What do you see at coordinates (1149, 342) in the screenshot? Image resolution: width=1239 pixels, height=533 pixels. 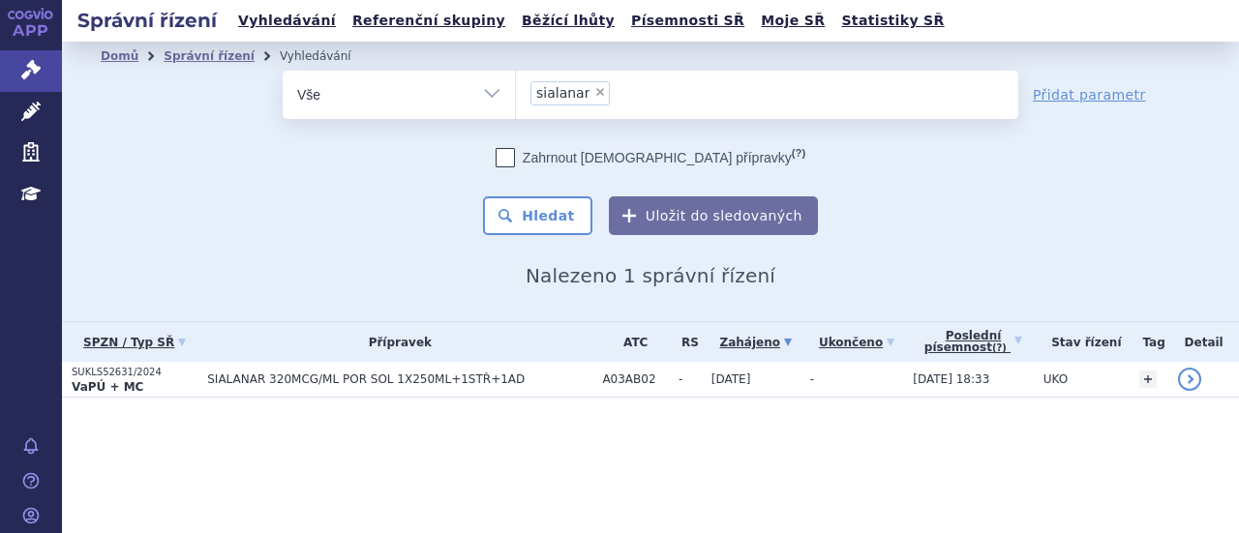 I see `th: Tag` at bounding box center [1149, 342].